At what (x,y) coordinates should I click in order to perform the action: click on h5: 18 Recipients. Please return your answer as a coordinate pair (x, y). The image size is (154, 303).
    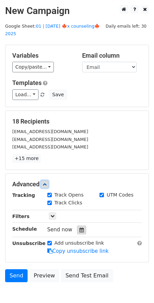
    Looking at the image, I should click on (77, 122).